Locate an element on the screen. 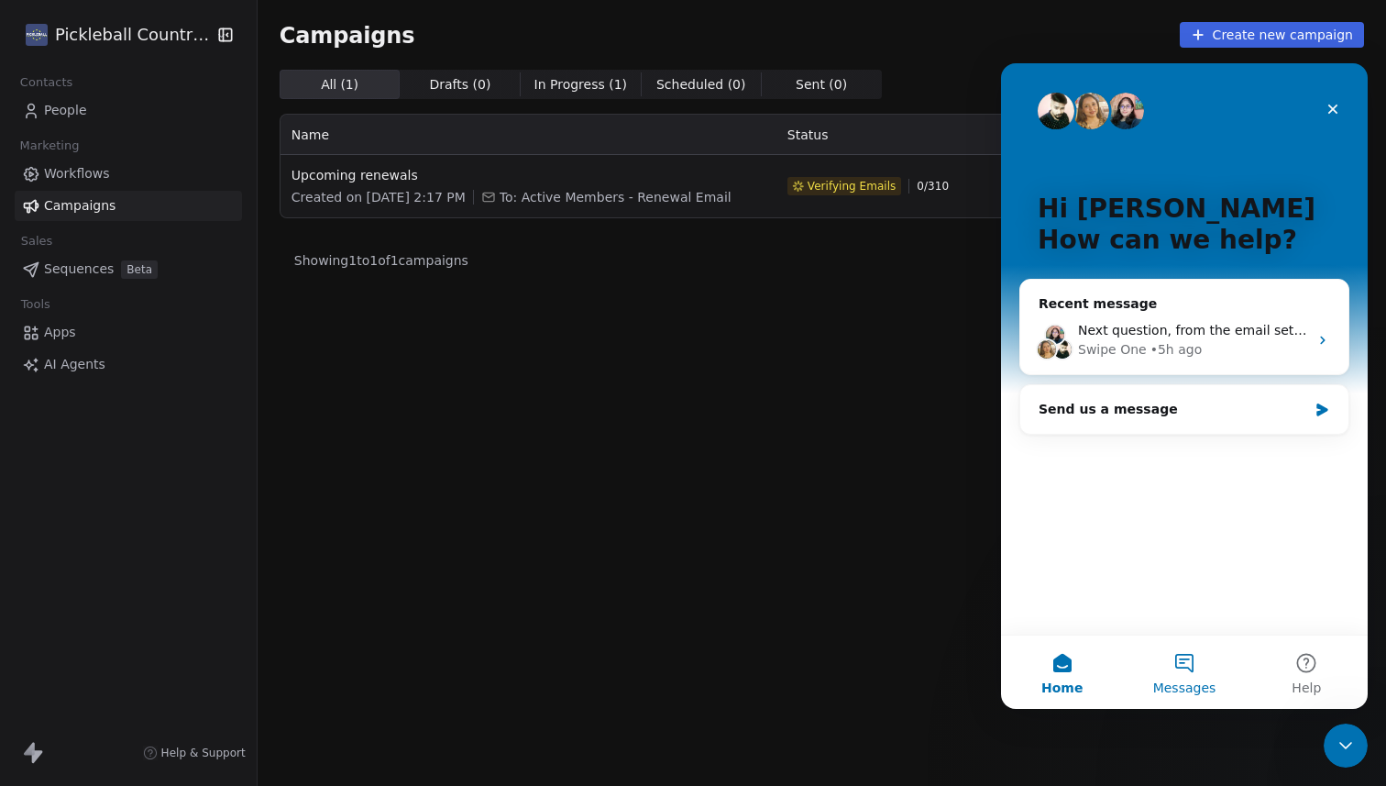  div: Close is located at coordinates (332, 46).